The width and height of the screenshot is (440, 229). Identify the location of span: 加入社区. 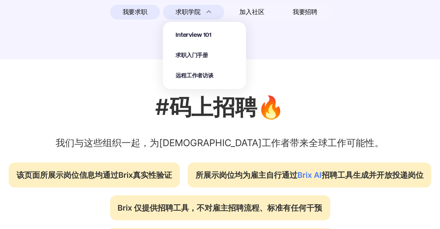
(252, 12).